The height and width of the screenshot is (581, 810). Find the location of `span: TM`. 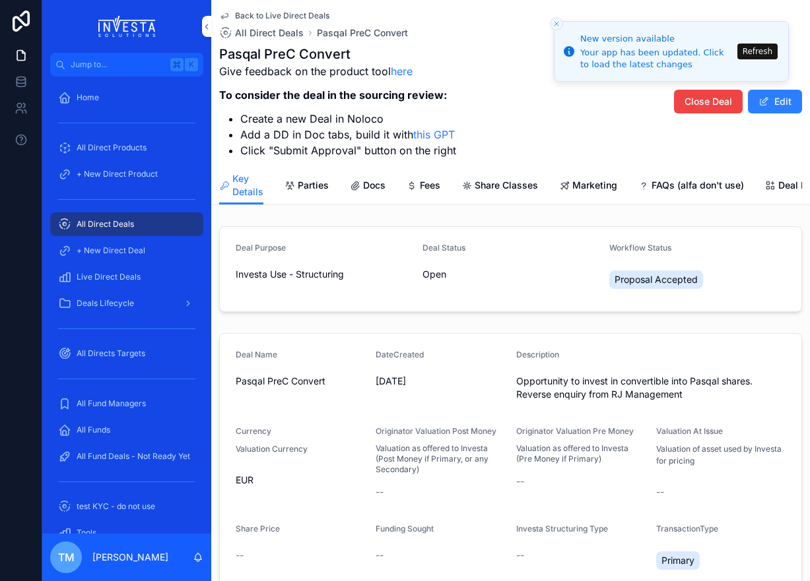

span: TM is located at coordinates (66, 558).